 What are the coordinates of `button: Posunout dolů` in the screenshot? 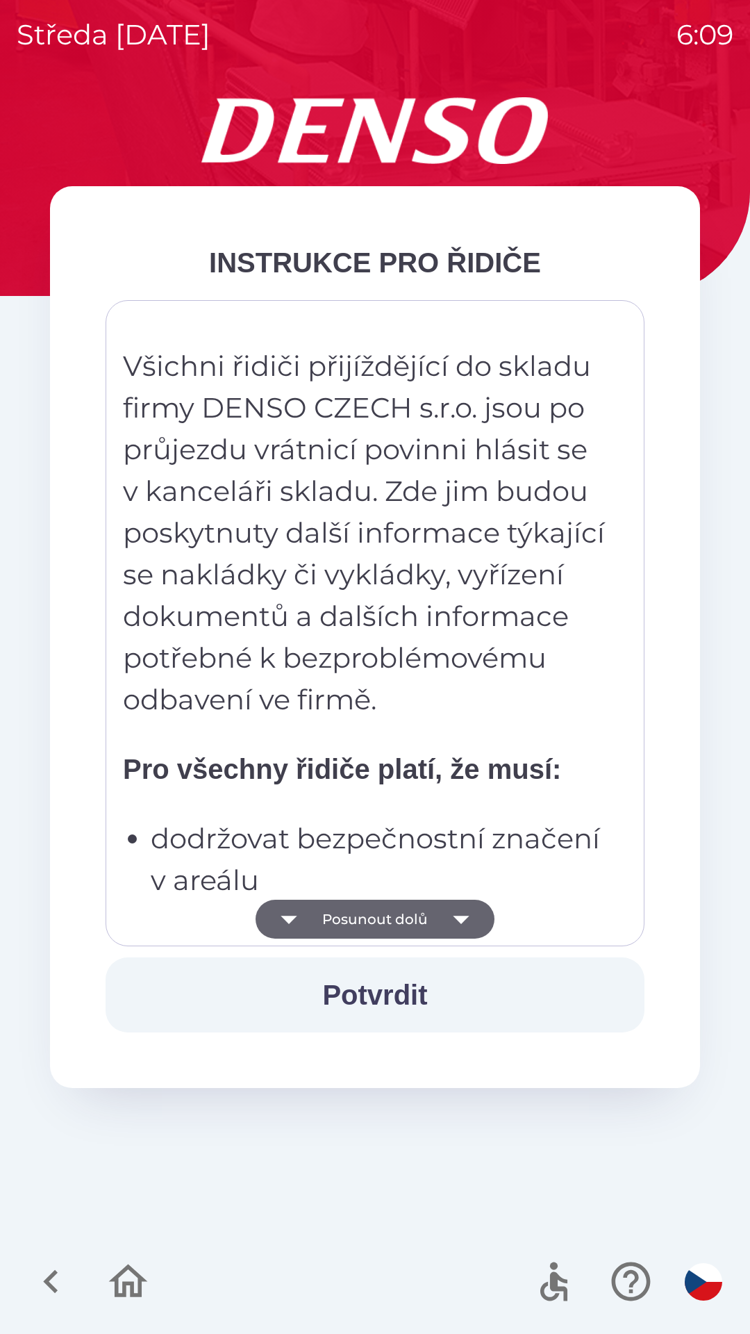 It's located at (375, 919).